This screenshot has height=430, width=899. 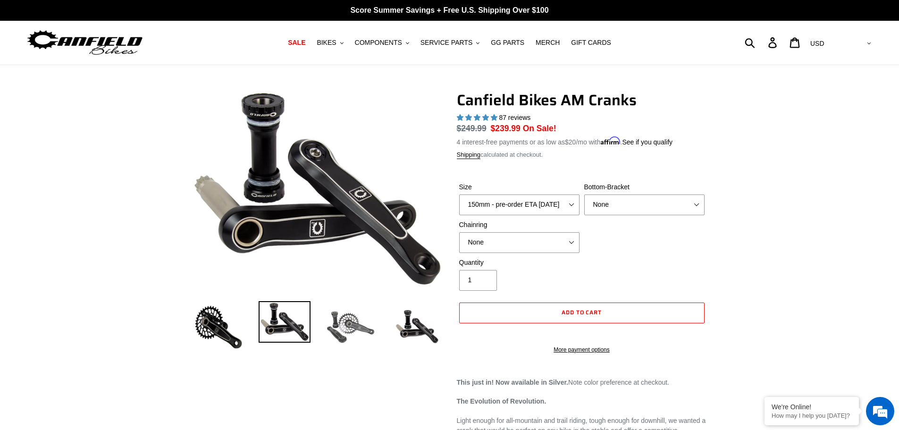 I want to click on img: Load image into Gallery viewer, CANFIELD-AM_DH-CRANKS, so click(x=417, y=327).